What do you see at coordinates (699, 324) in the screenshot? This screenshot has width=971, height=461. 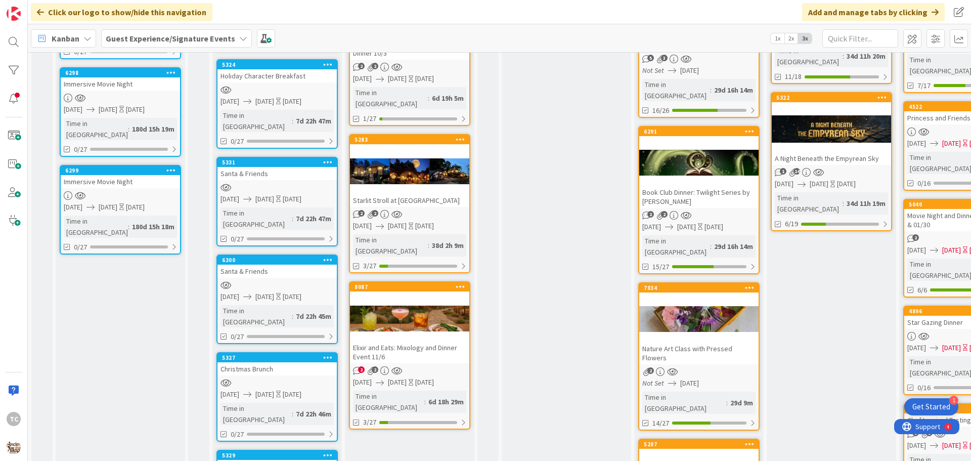 I see `div: 7834Nature Art Class with Pressed Flowers` at bounding box center [699, 324].